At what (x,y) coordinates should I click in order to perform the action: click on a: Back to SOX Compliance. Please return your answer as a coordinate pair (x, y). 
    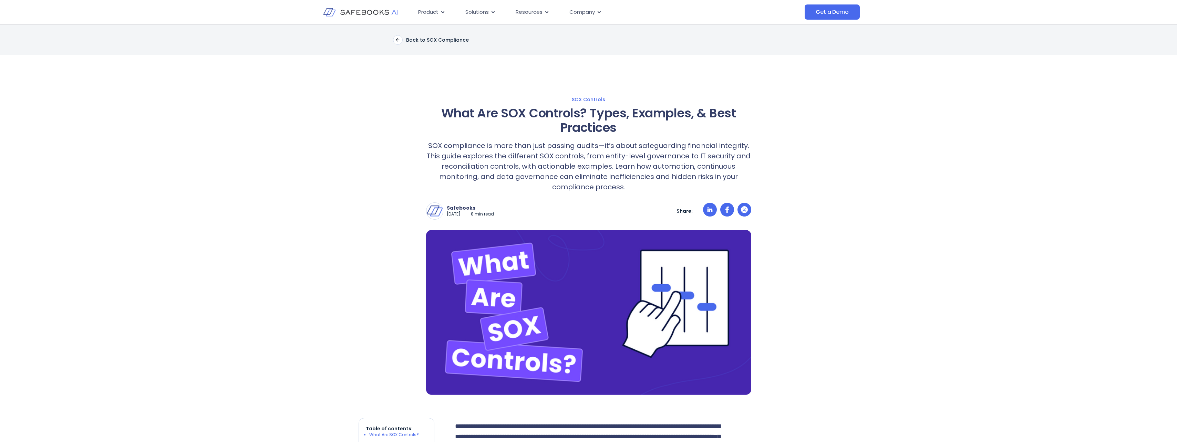
    Looking at the image, I should click on (431, 40).